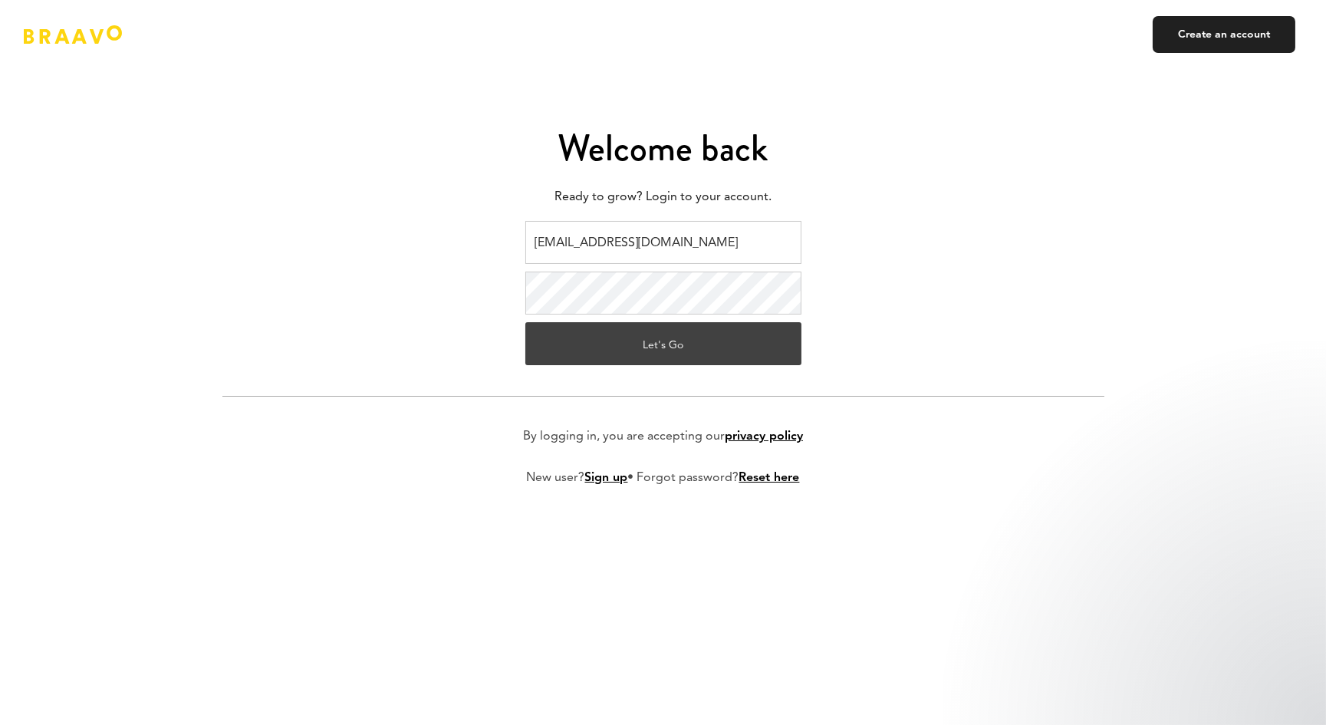  I want to click on a: Create an account, so click(1224, 35).